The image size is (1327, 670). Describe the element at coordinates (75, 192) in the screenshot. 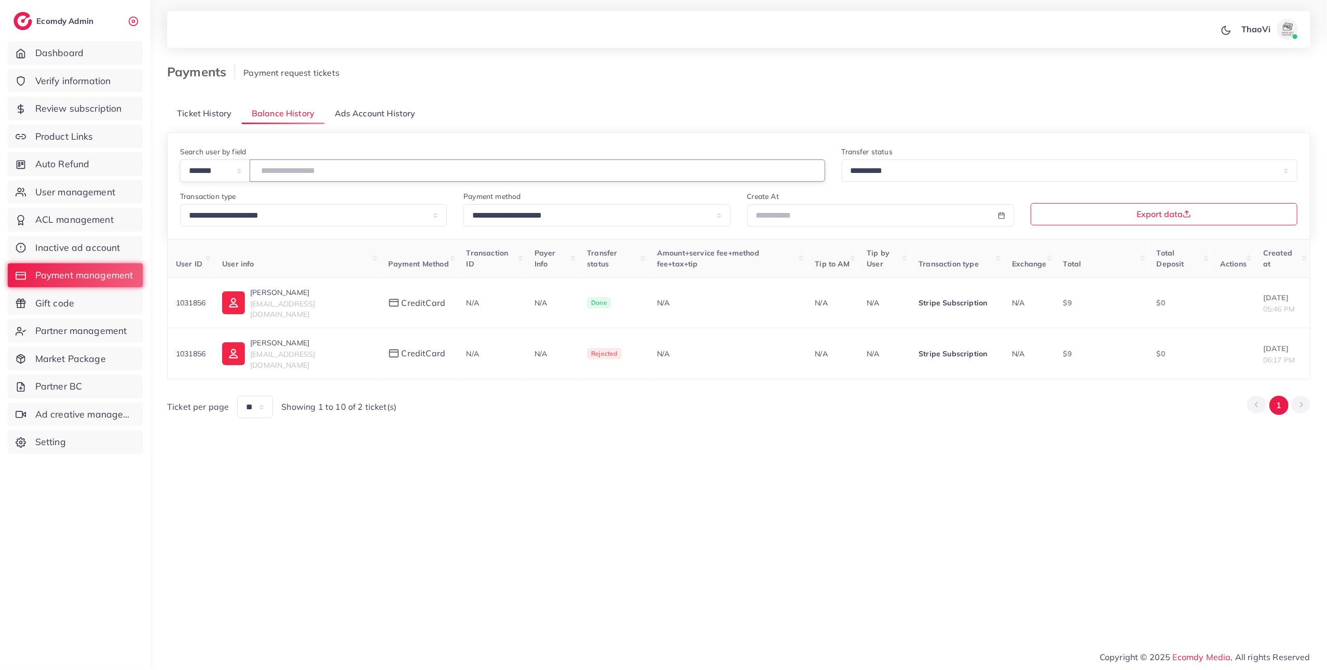

I see `a: User management` at that location.